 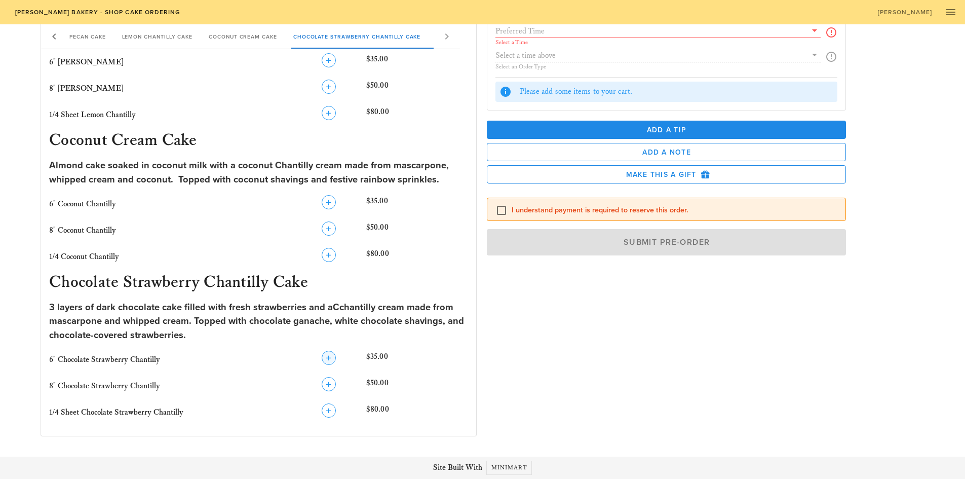 I want to click on button: Add a Note, so click(x=667, y=152).